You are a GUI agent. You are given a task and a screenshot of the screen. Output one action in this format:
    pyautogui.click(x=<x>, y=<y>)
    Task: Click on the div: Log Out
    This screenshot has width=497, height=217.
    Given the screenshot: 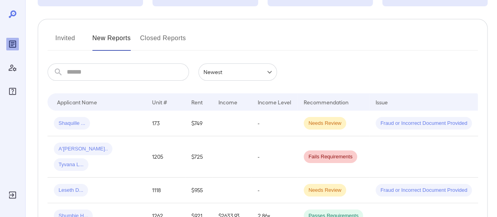 What is the action you would take?
    pyautogui.click(x=13, y=195)
    